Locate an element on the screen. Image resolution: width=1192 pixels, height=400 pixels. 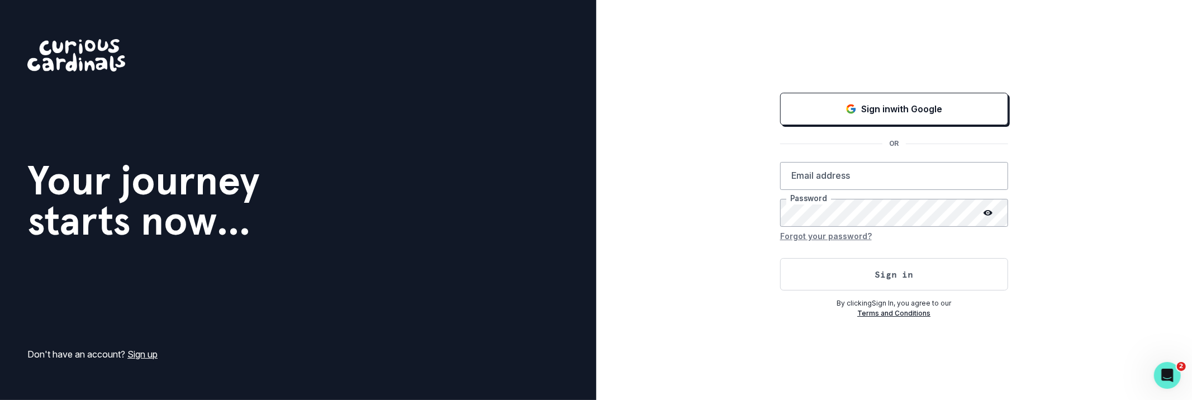
button: Sign in with Google (GSuite) is located at coordinates (894, 109).